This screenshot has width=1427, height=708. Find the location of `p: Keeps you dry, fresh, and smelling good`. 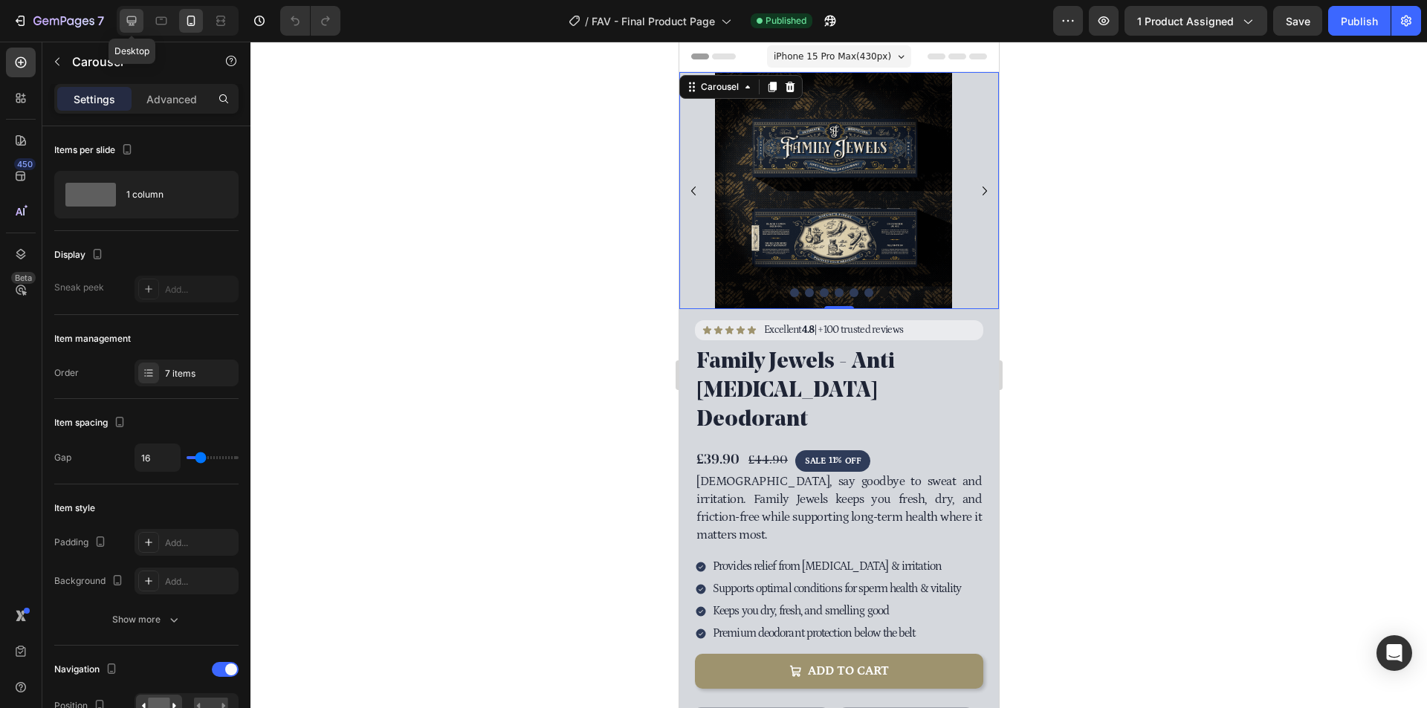

p: Keeps you dry, fresh, and smelling good is located at coordinates (158, 569).